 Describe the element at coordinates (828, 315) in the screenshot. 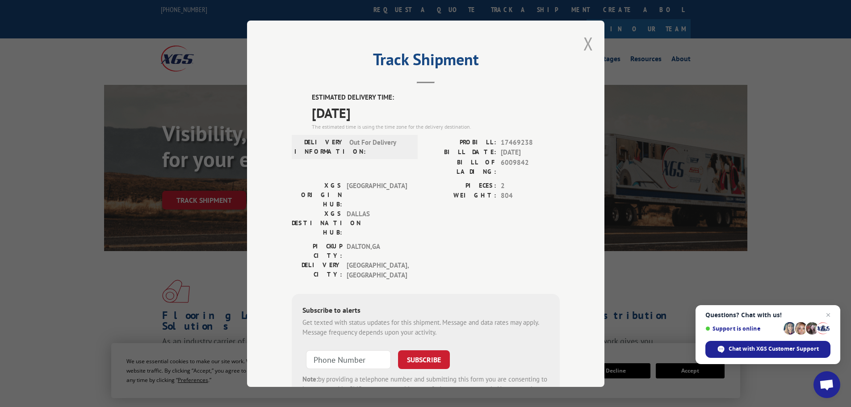

I see `span: Close chat` at that location.